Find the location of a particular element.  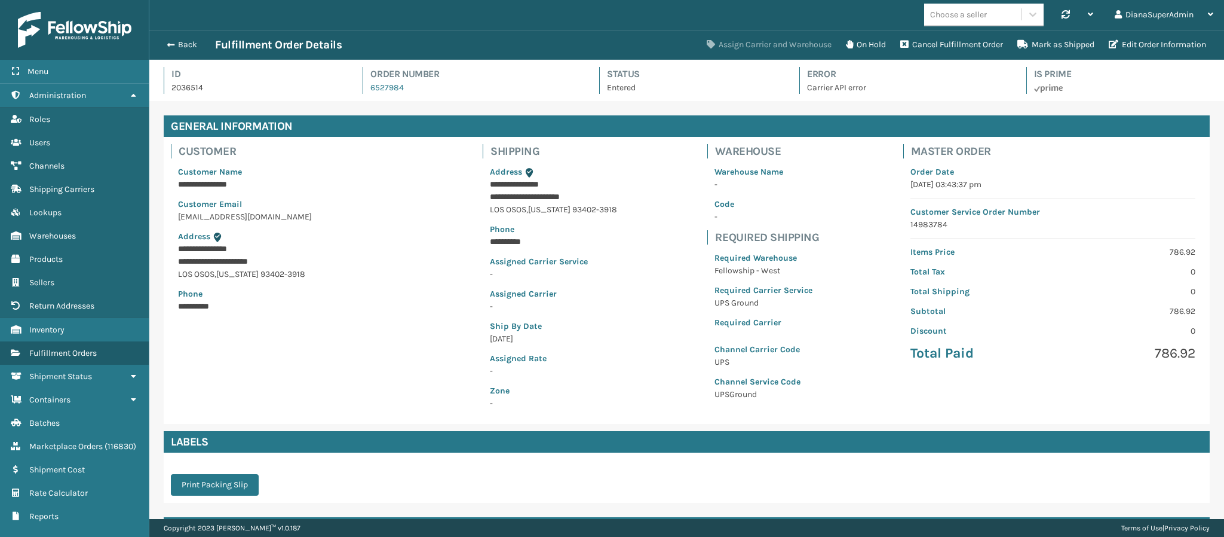

p: Required Carrier Service is located at coordinates (764, 290).